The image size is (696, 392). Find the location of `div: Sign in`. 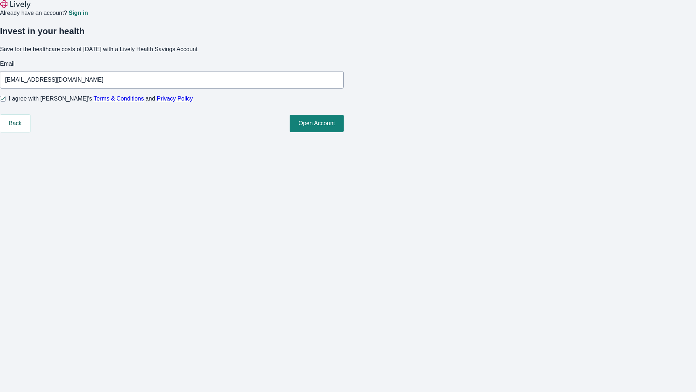

div: Sign in is located at coordinates (78, 13).